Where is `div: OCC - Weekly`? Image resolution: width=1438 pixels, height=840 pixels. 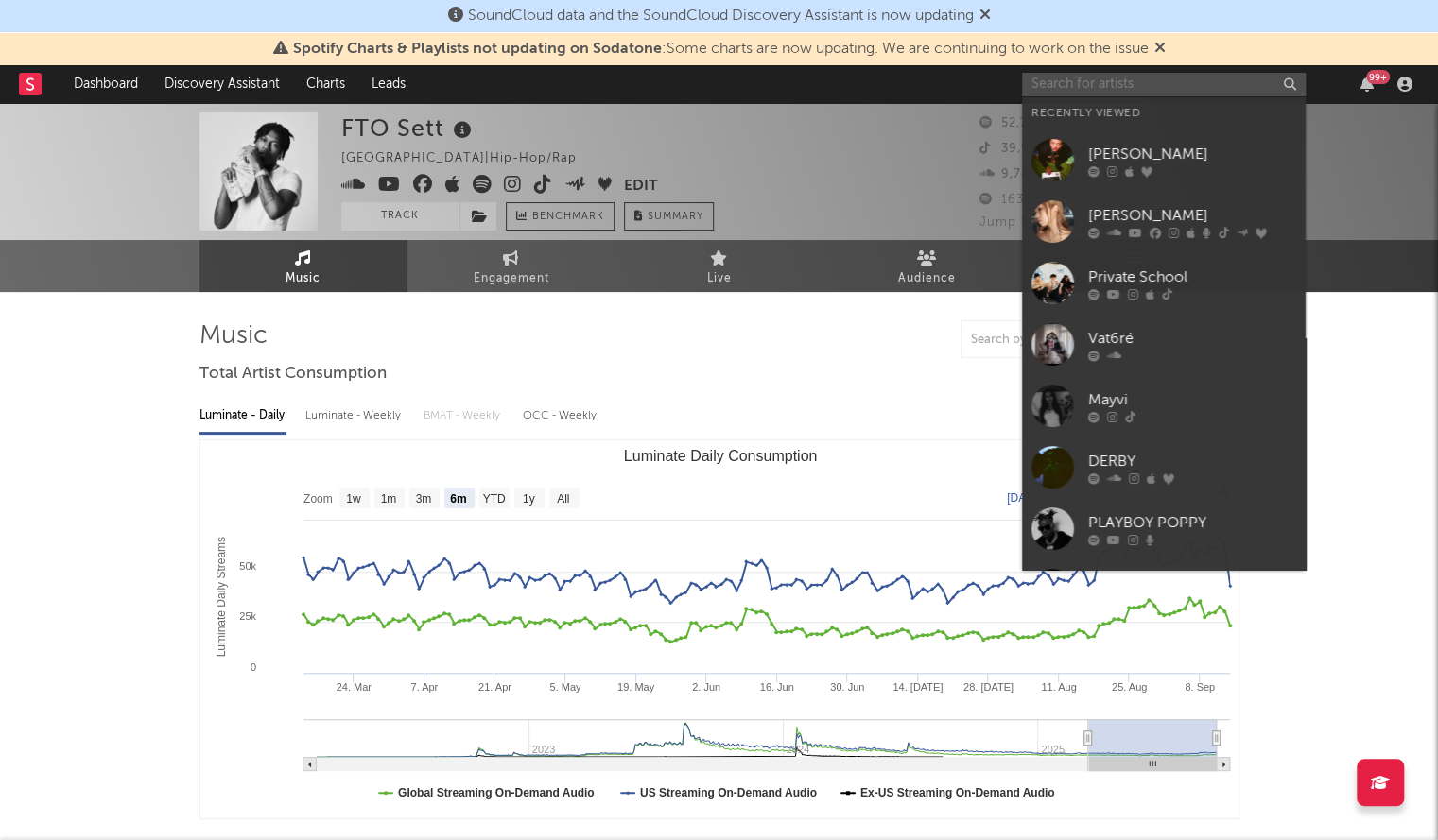 div: OCC - Weekly is located at coordinates (561, 416).